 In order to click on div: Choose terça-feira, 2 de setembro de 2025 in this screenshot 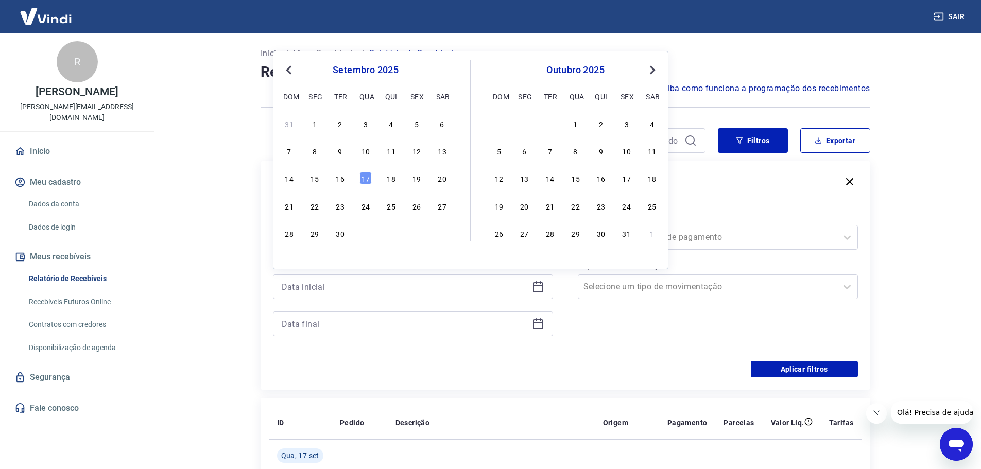, I will do `click(340, 124)`.